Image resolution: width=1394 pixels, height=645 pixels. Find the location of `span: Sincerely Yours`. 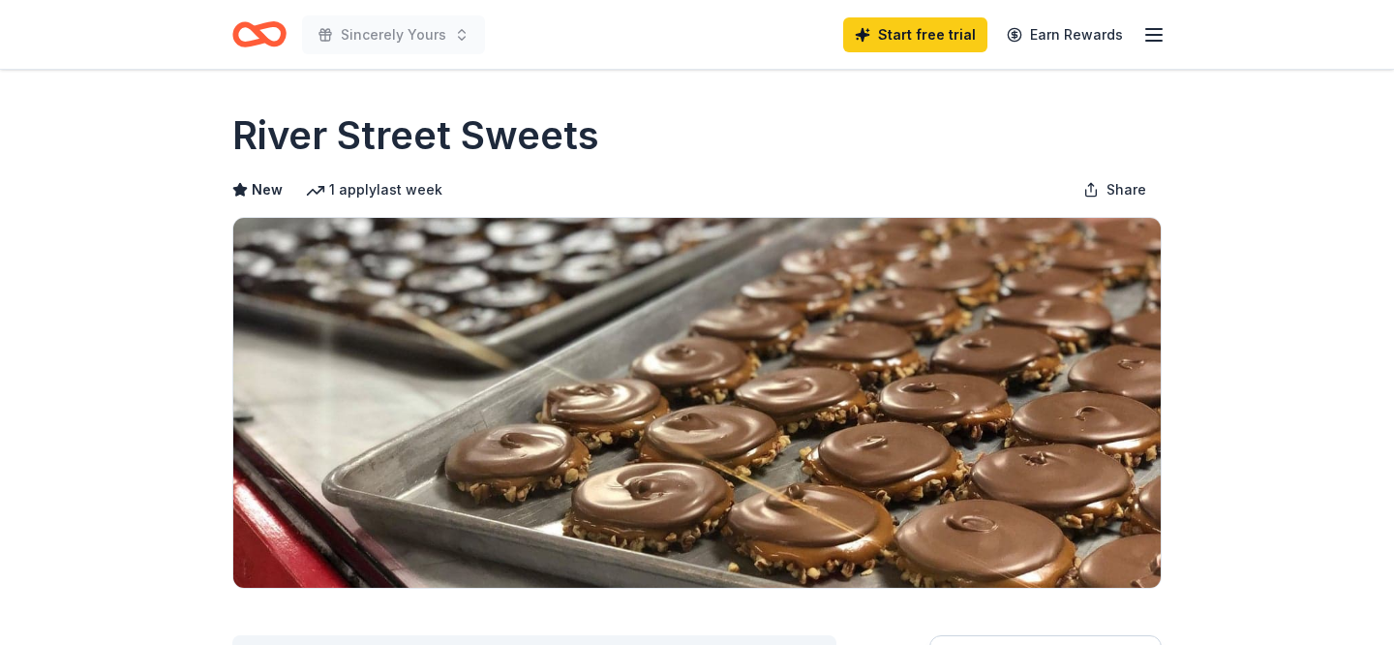

span: Sincerely Yours is located at coordinates (393, 35).